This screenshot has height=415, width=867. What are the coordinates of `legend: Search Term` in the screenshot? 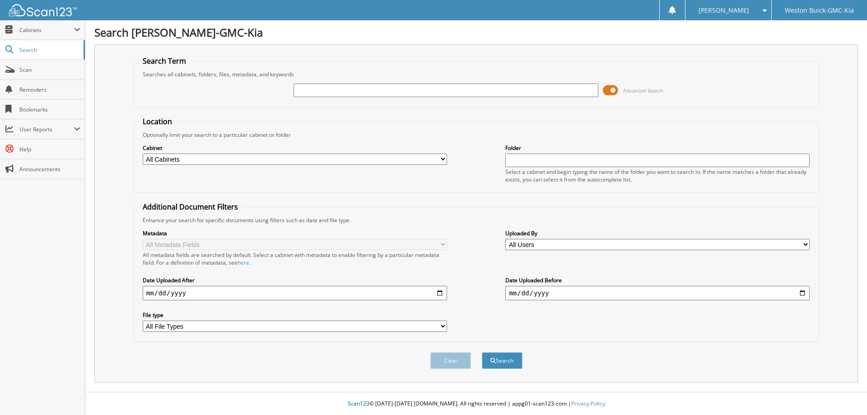 It's located at (164, 61).